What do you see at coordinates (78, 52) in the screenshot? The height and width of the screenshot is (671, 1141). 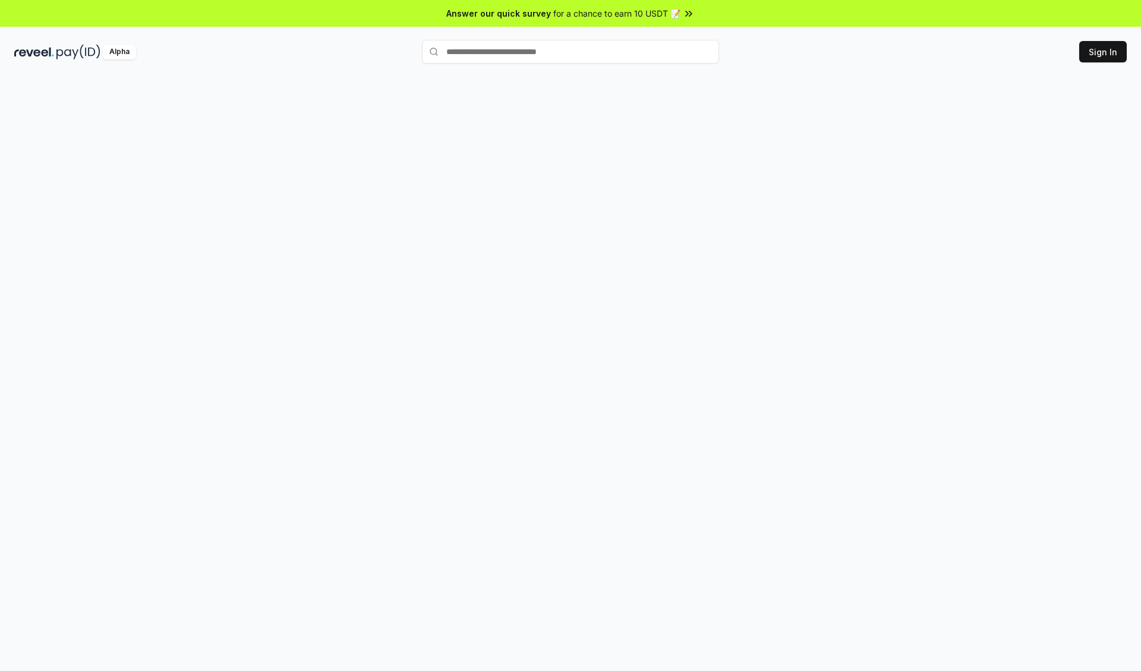 I see `img: pay_id` at bounding box center [78, 52].